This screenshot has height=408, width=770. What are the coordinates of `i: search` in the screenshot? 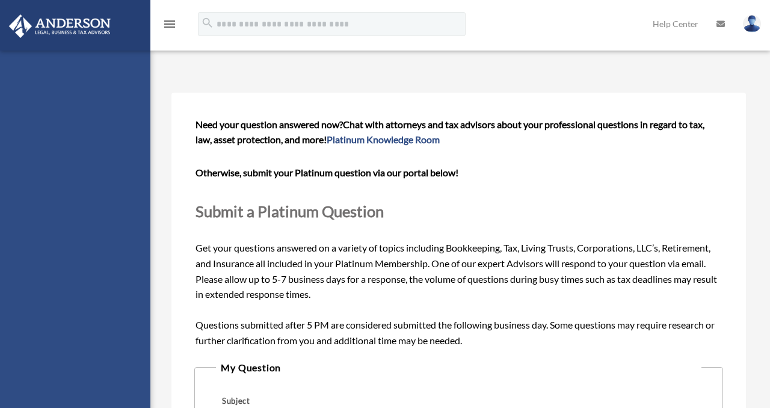 It's located at (207, 23).